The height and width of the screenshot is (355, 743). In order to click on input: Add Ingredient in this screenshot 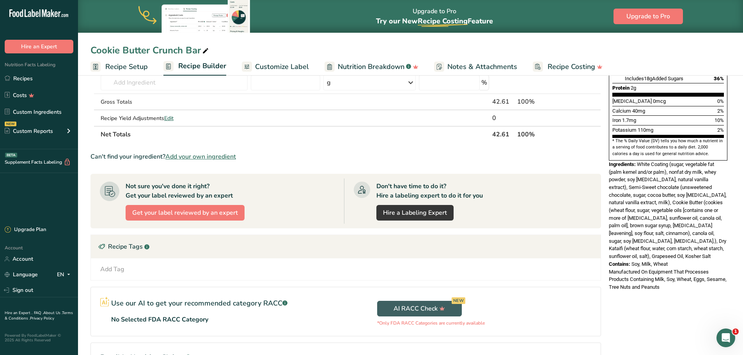, I will do `click(174, 83)`.